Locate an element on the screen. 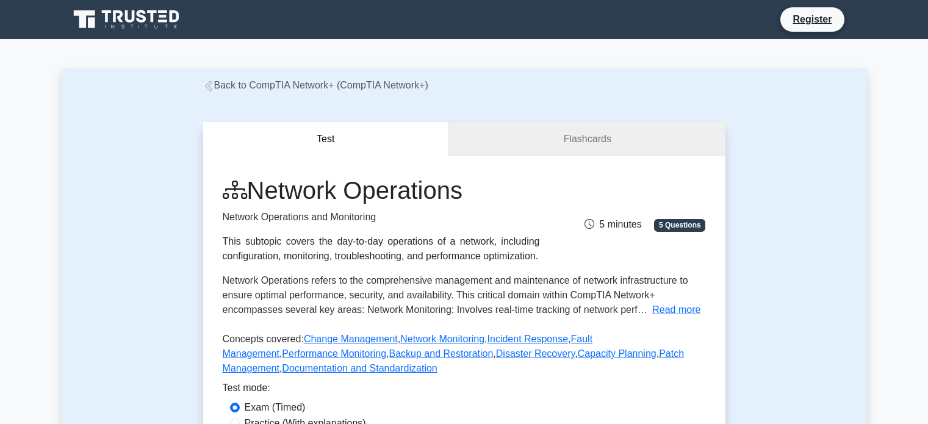 This screenshot has width=928, height=424. a: Documentation and Standardization is located at coordinates (359, 368).